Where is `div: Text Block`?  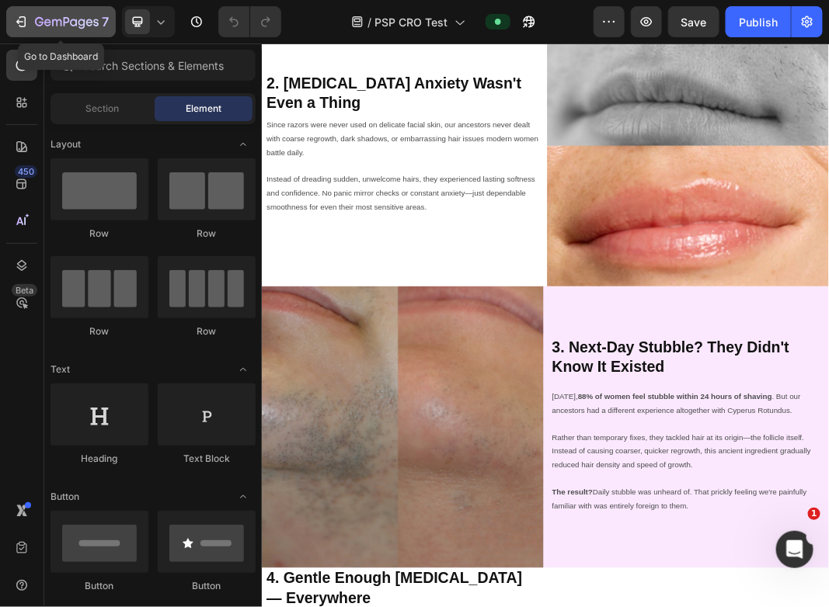 div: Text Block is located at coordinates (207, 459).